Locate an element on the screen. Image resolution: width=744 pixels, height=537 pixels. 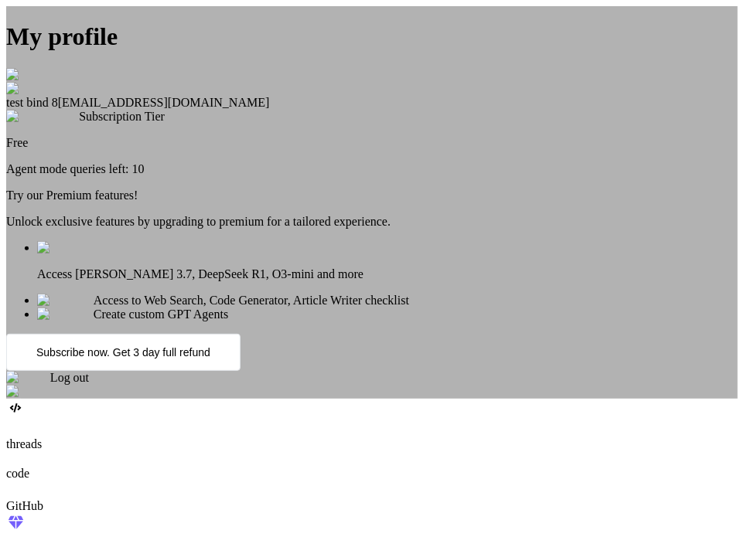
p: Unlock exclusive features by upgrading to premium for a tailored experience. is located at coordinates (372, 222).